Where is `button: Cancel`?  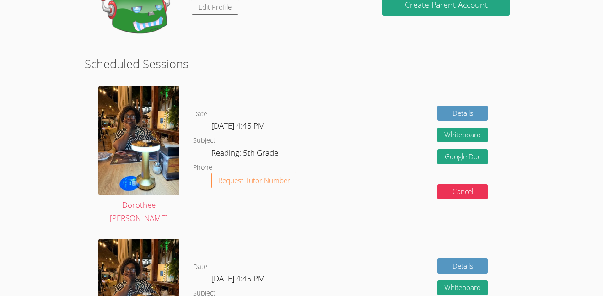 button: Cancel is located at coordinates (462, 192).